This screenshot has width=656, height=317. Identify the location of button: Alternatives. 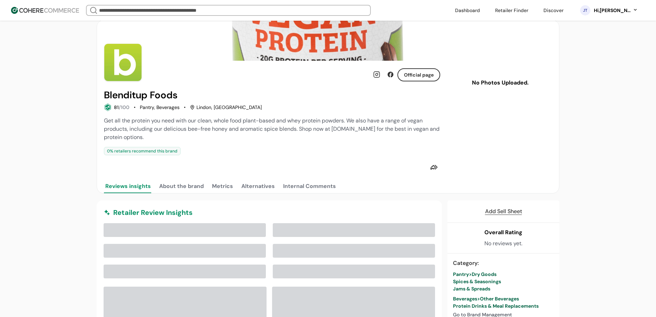
(258, 187).